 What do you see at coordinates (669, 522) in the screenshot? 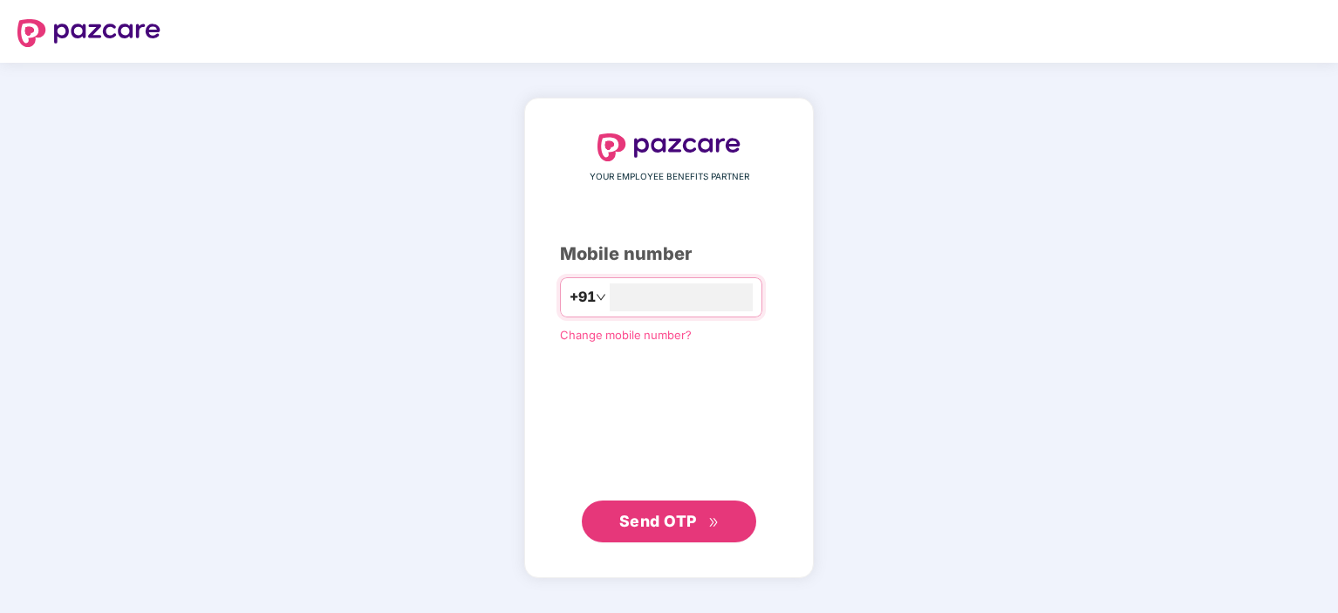
I see `button: Send OTPdouble-right` at bounding box center [669, 522].